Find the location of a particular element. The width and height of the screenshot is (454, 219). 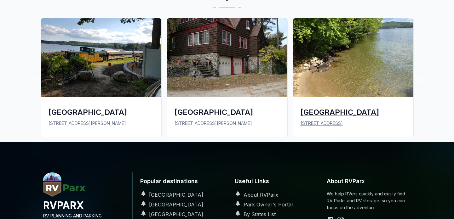

img: Hills Rv Park is located at coordinates (353, 58).